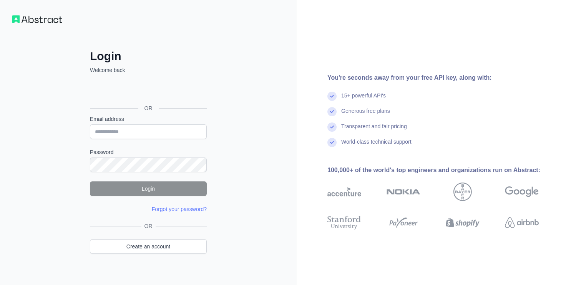 This screenshot has height=285, width=581. I want to click on div: You're seconds away from your free API key, along with:, so click(446, 78).